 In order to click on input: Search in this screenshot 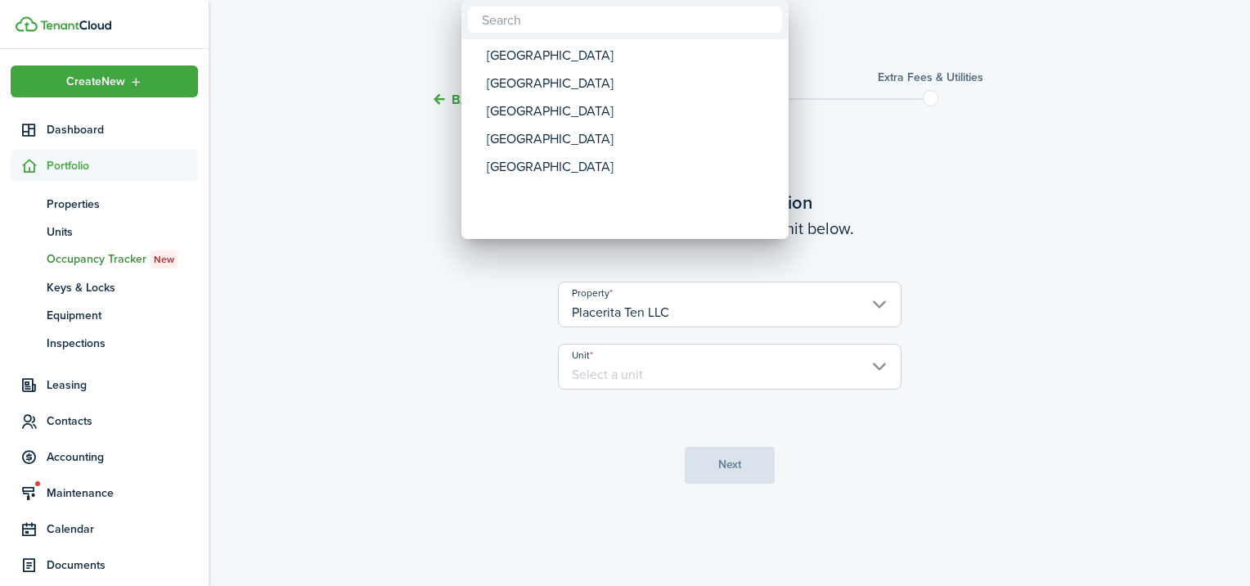, I will do `click(625, 20)`.